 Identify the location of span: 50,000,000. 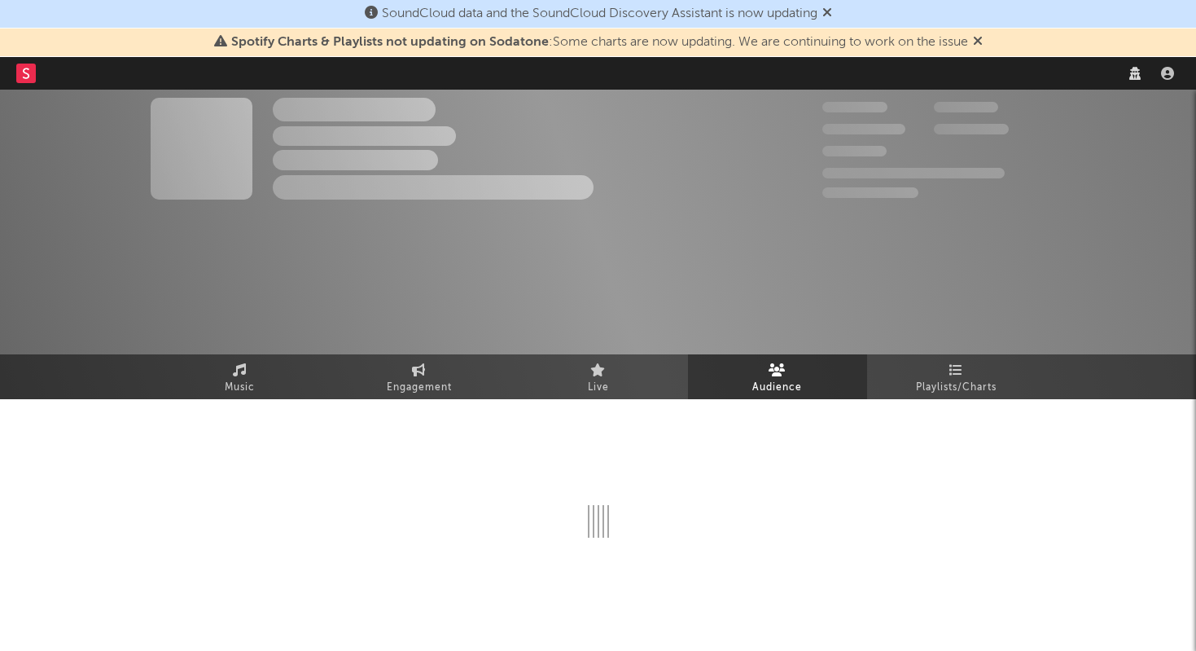
(864, 129).